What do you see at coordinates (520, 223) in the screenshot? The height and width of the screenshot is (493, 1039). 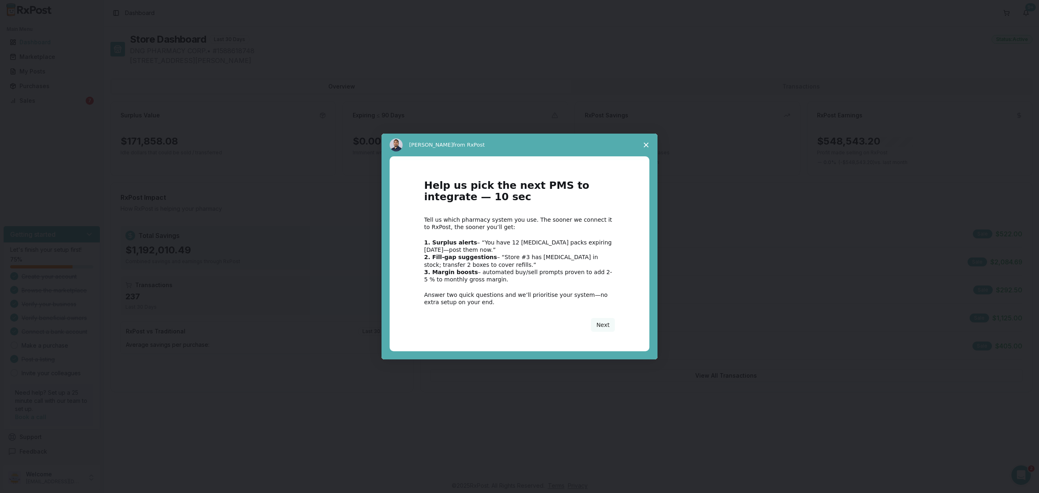 I see `div: Tell us which pharmacy system you use. The sooner we connect it to RxPost, the sooner you’ll get:` at bounding box center [520, 223].